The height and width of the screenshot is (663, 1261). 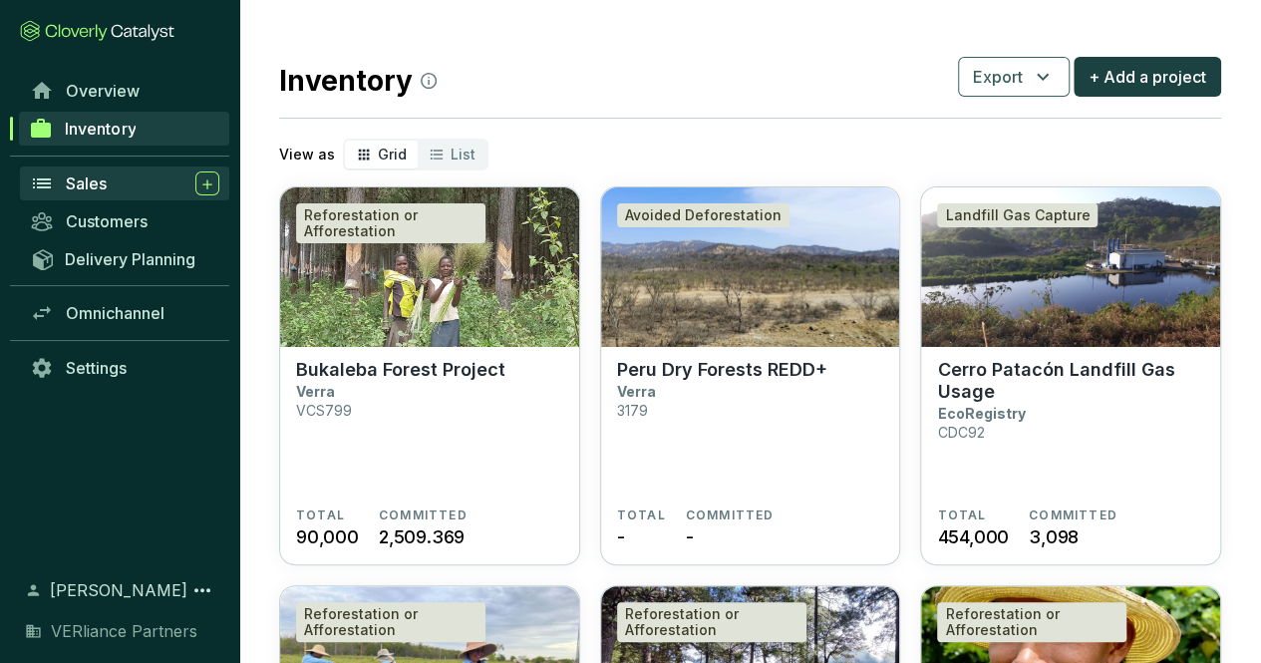 What do you see at coordinates (392, 154) in the screenshot?
I see `span: Grid` at bounding box center [392, 154].